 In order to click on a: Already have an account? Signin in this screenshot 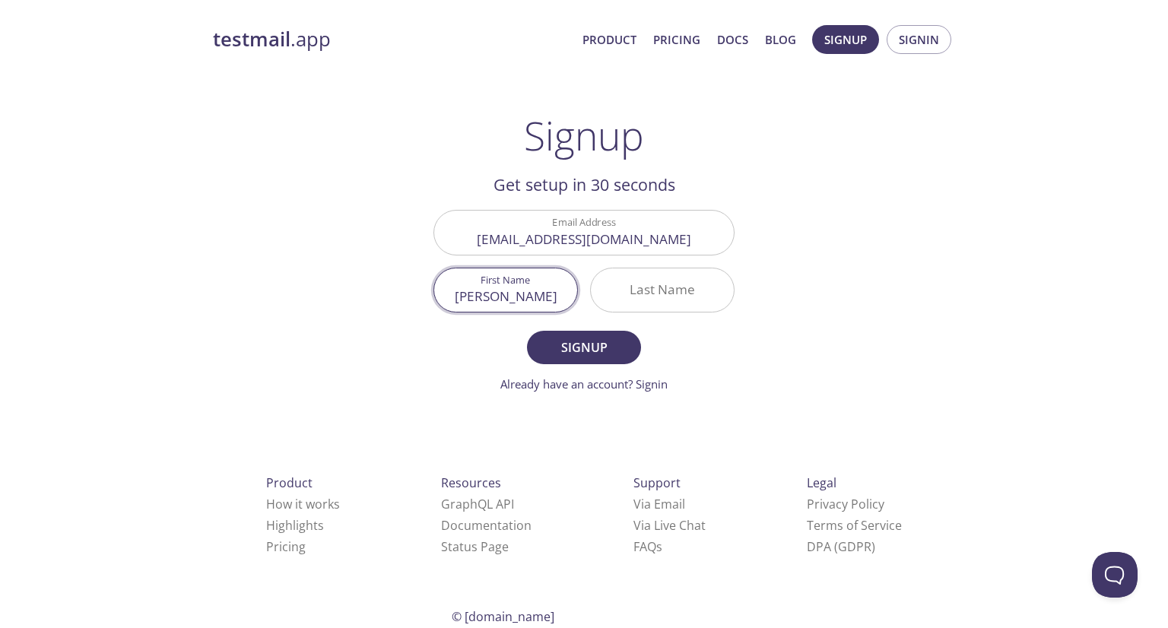, I will do `click(584, 384)`.